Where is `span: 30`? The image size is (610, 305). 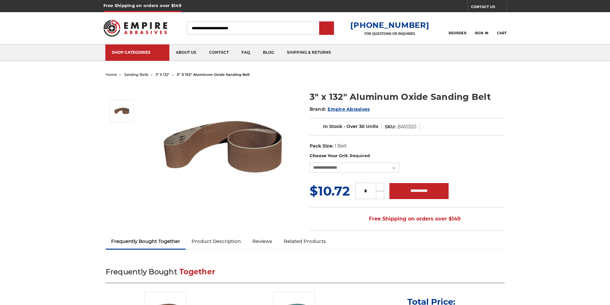
span: 30 is located at coordinates (362, 126).